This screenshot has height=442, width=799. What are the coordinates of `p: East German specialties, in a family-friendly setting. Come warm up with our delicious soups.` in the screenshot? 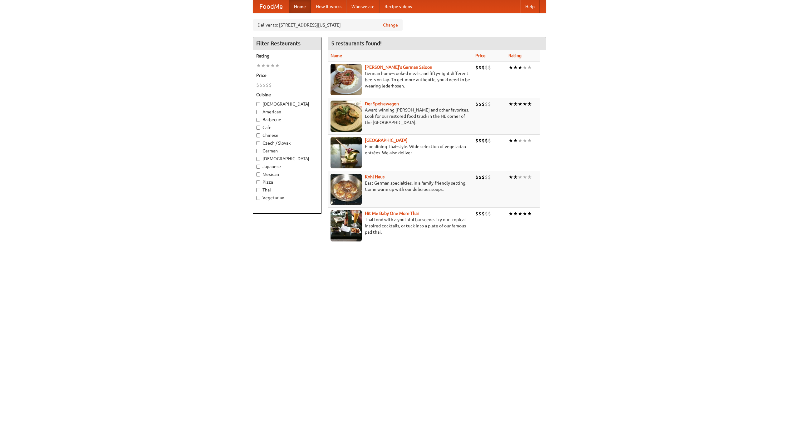 It's located at (400, 186).